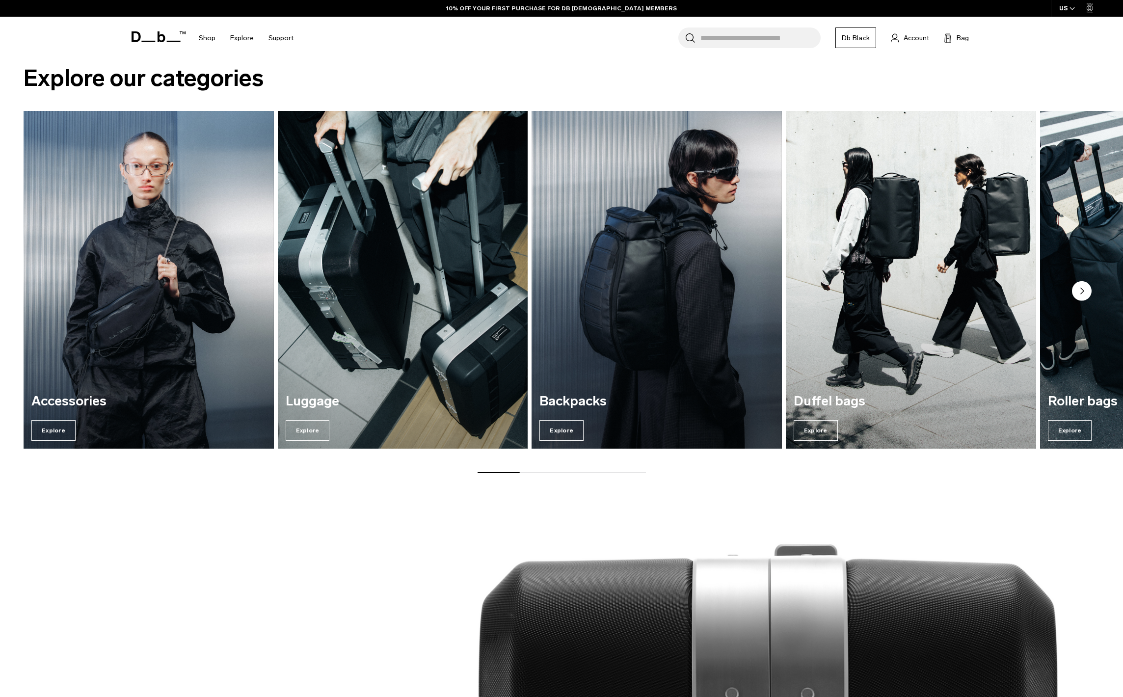  I want to click on div: 2 / 7, so click(403, 280).